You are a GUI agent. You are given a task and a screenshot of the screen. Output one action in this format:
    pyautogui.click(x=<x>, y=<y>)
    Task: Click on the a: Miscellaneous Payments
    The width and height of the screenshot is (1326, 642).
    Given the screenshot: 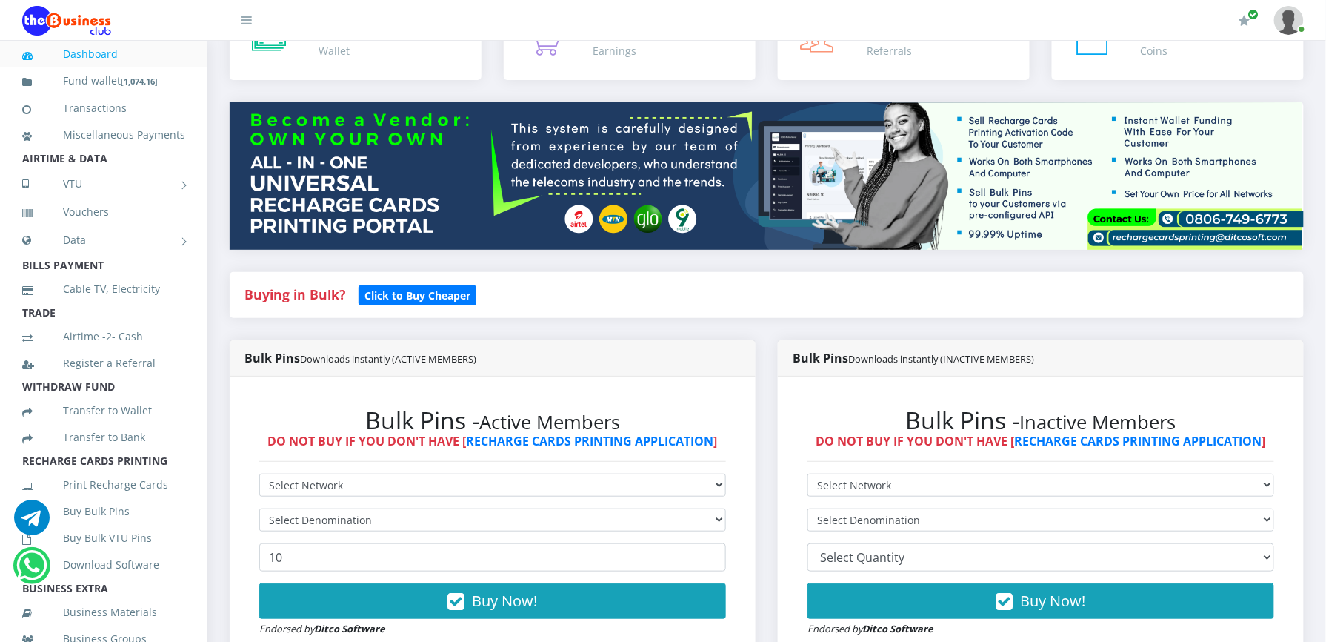 What is the action you would take?
    pyautogui.click(x=104, y=135)
    